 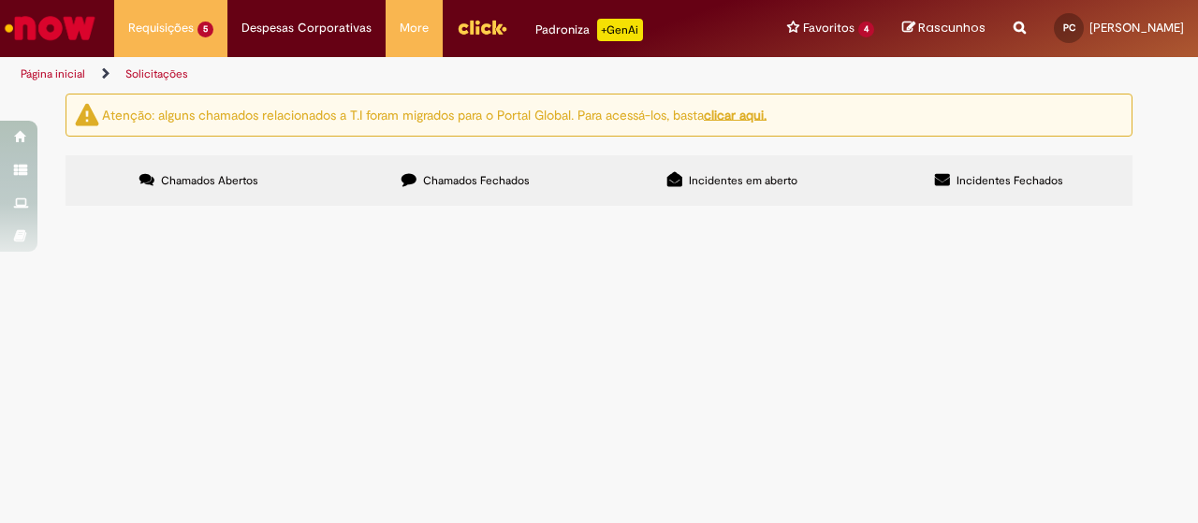 What do you see at coordinates (943, 28) in the screenshot?
I see `a: Rascunhos` at bounding box center [943, 28].